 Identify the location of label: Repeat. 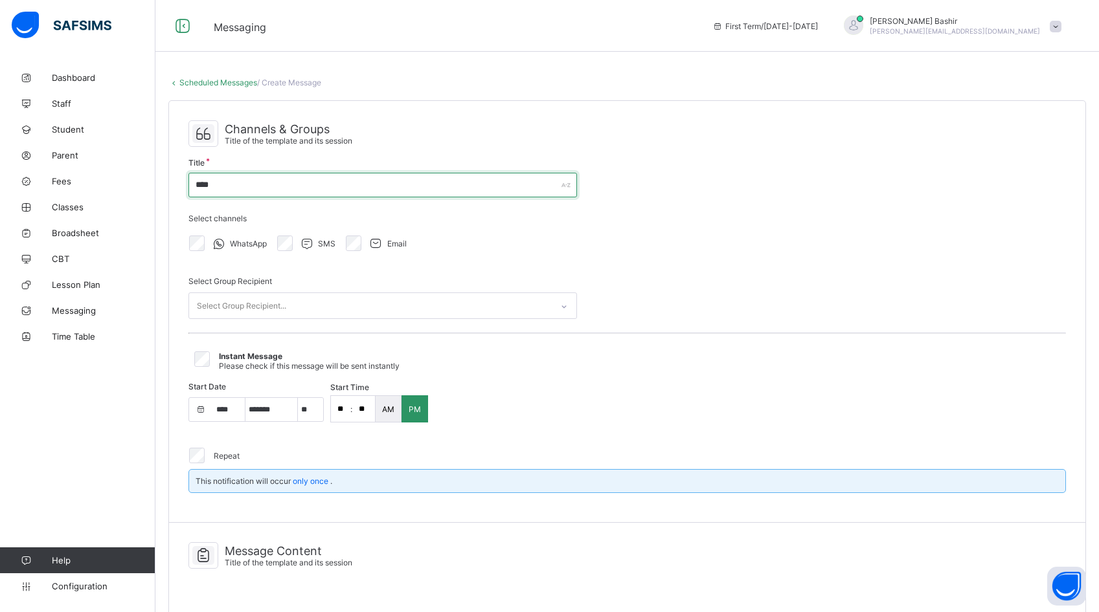
(227, 456).